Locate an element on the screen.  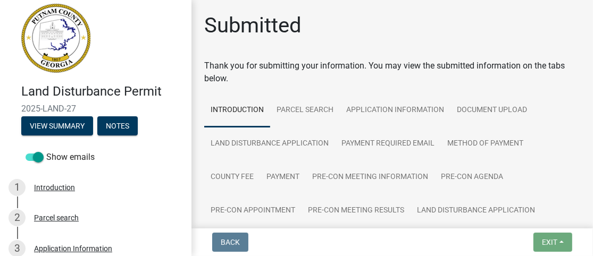
h1: Submitted is located at coordinates (252, 26).